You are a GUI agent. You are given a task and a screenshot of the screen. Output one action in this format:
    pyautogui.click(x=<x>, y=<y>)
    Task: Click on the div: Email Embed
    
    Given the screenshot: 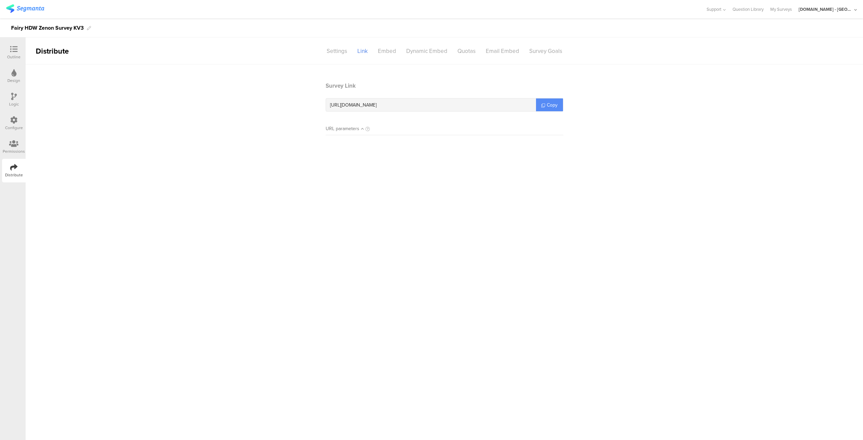 What is the action you would take?
    pyautogui.click(x=502, y=51)
    